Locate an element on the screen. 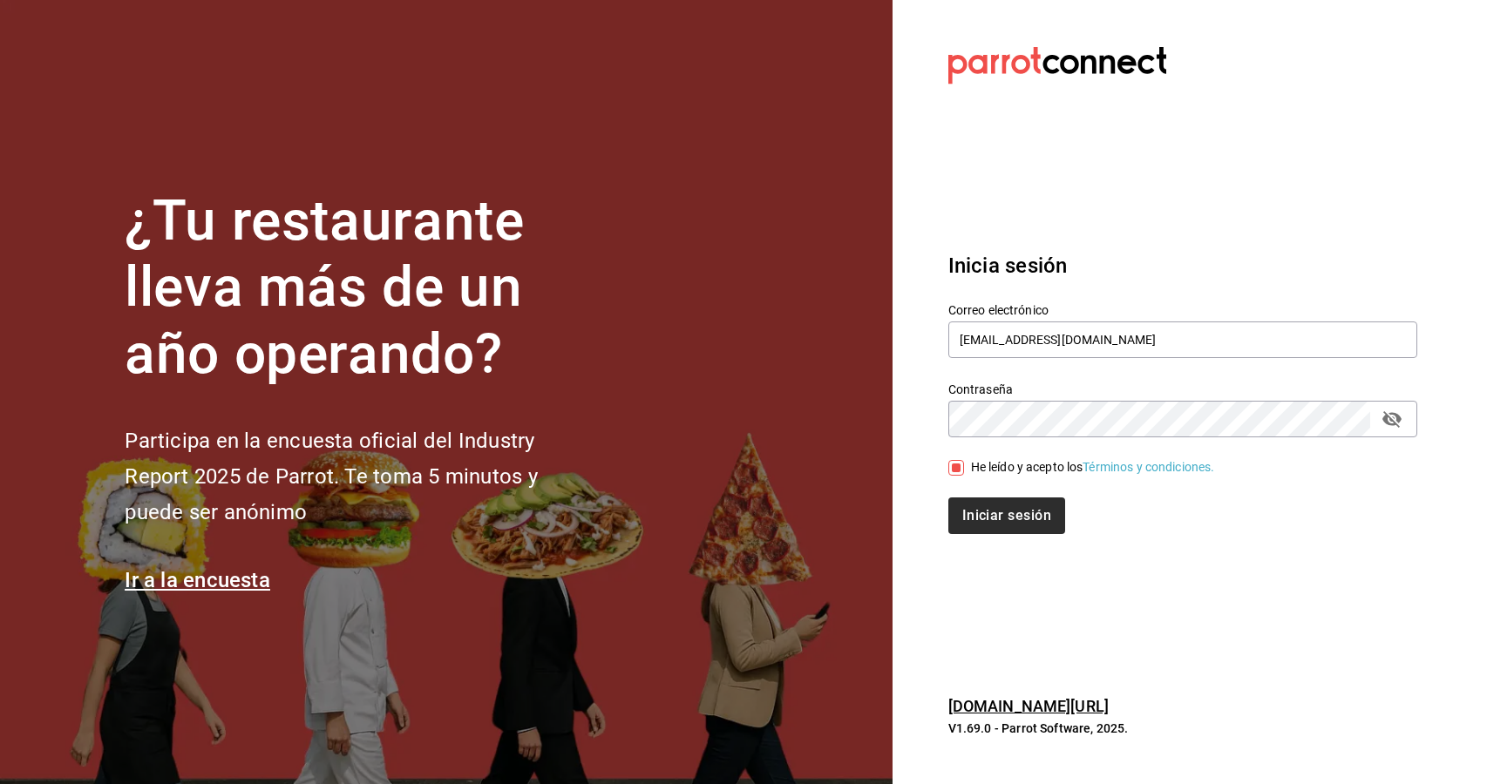  h1: ¿Tu restaurante lleva más de un año operando? is located at coordinates (360, 288).